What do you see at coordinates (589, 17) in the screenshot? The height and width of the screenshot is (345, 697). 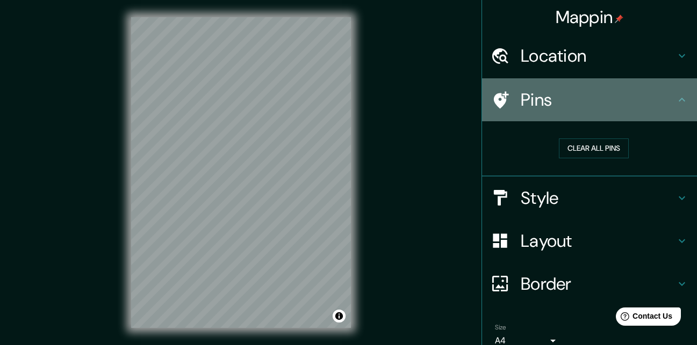 I see `h4: Mappin` at bounding box center [589, 17].